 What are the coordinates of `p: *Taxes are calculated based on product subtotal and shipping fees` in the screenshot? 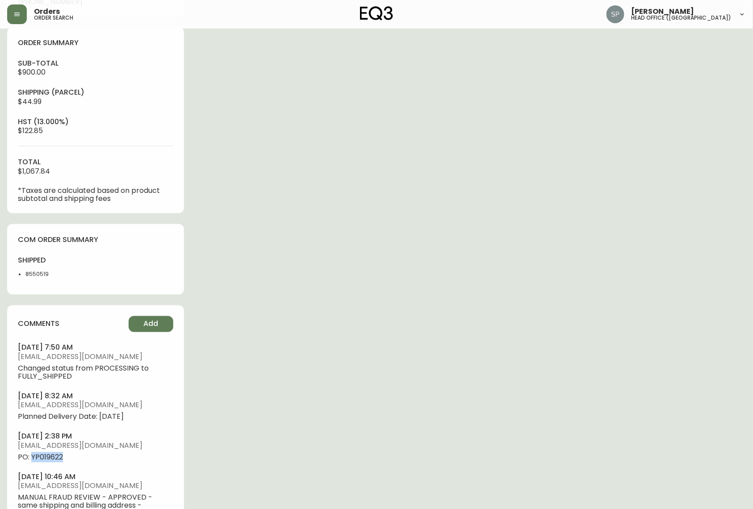 It's located at (96, 195).